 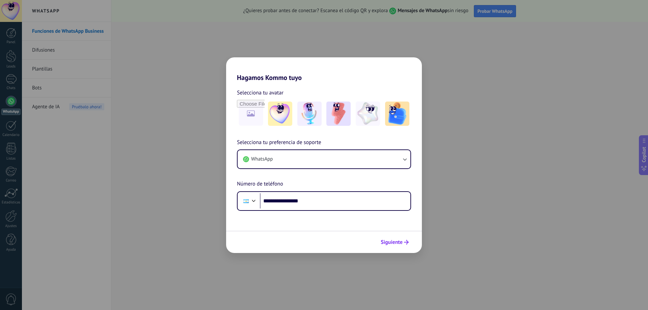 What do you see at coordinates (395, 242) in the screenshot?
I see `button: Siguiente` at bounding box center [395, 242].